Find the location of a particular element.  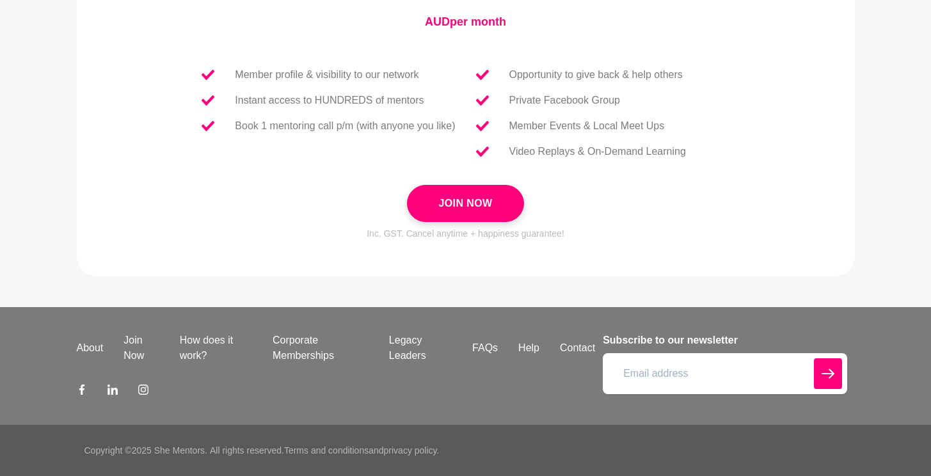

p: Book 1 mentoring call p/m (with anyone you like) is located at coordinates (345, 126).